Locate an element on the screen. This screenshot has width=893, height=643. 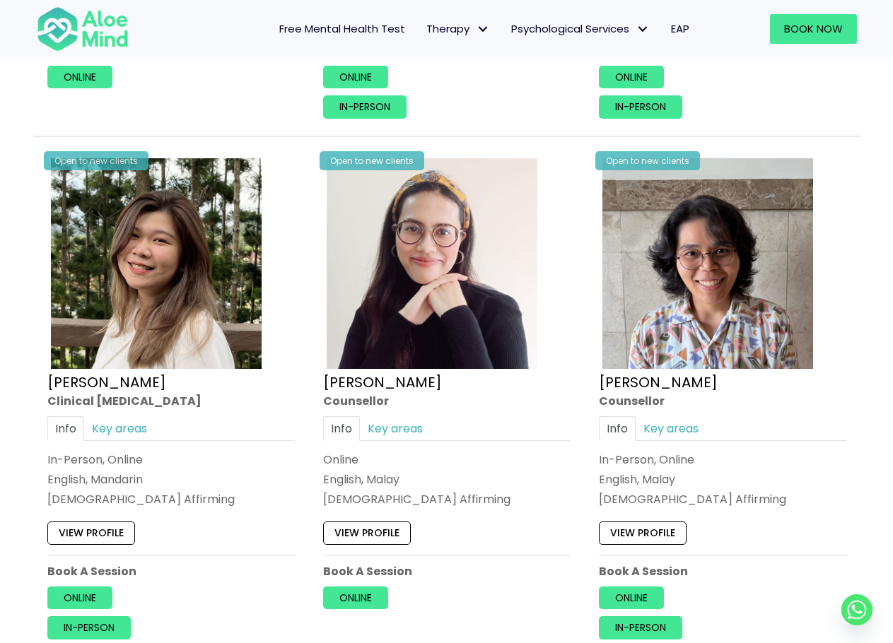
div: Online is located at coordinates (447, 459).